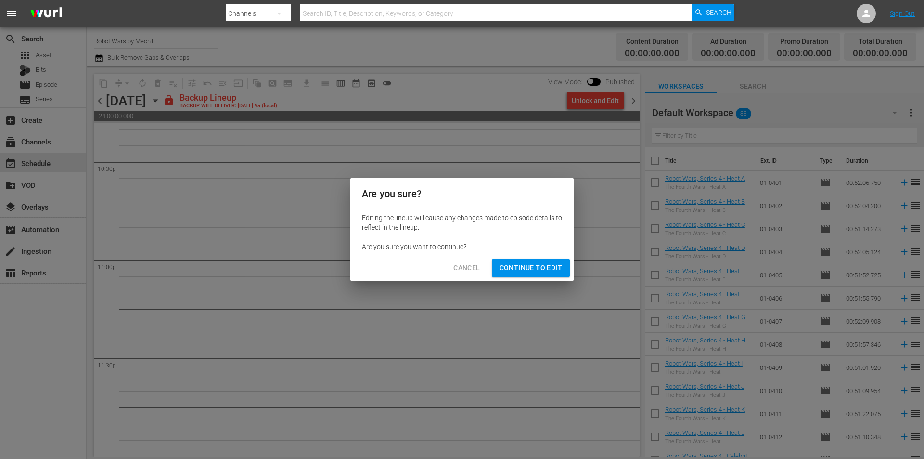 The height and width of the screenshot is (459, 924). What do you see at coordinates (531, 268) in the screenshot?
I see `span: Continue to Edit` at bounding box center [531, 268].